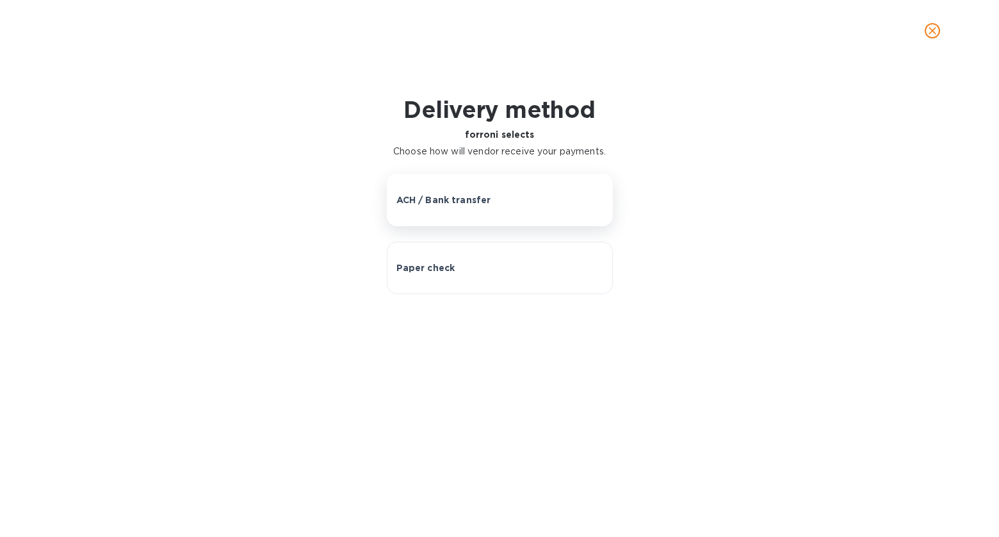 This screenshot has height=537, width=999. What do you see at coordinates (444, 200) in the screenshot?
I see `p: ACH / Bank transfer` at bounding box center [444, 200].